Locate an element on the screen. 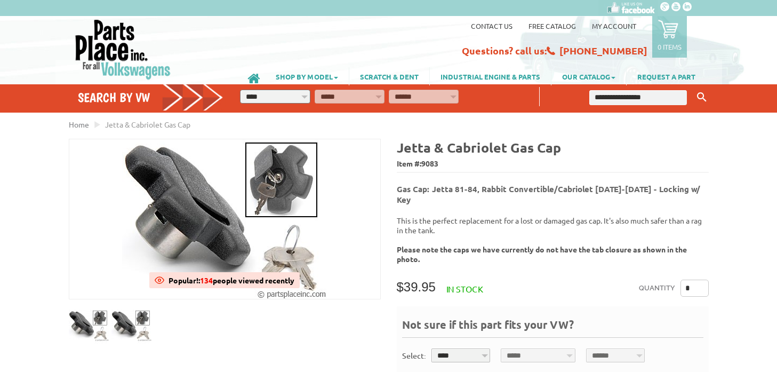 Image resolution: width=777 pixels, height=372 pixels. p: 0 items is located at coordinates (670, 46).